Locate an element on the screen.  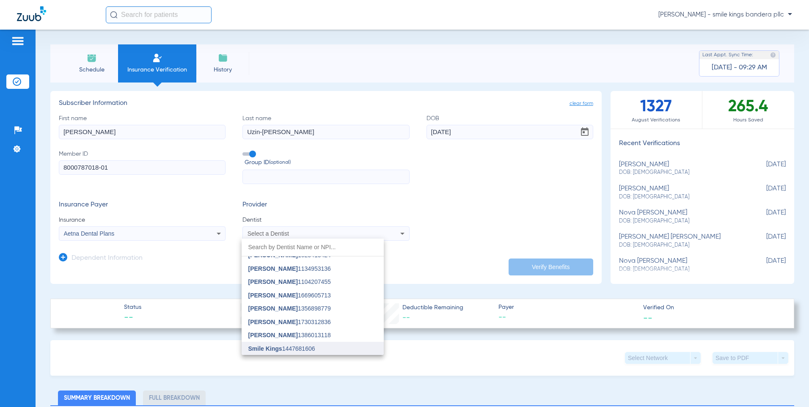
span: 1023413424 is located at coordinates (290, 255).